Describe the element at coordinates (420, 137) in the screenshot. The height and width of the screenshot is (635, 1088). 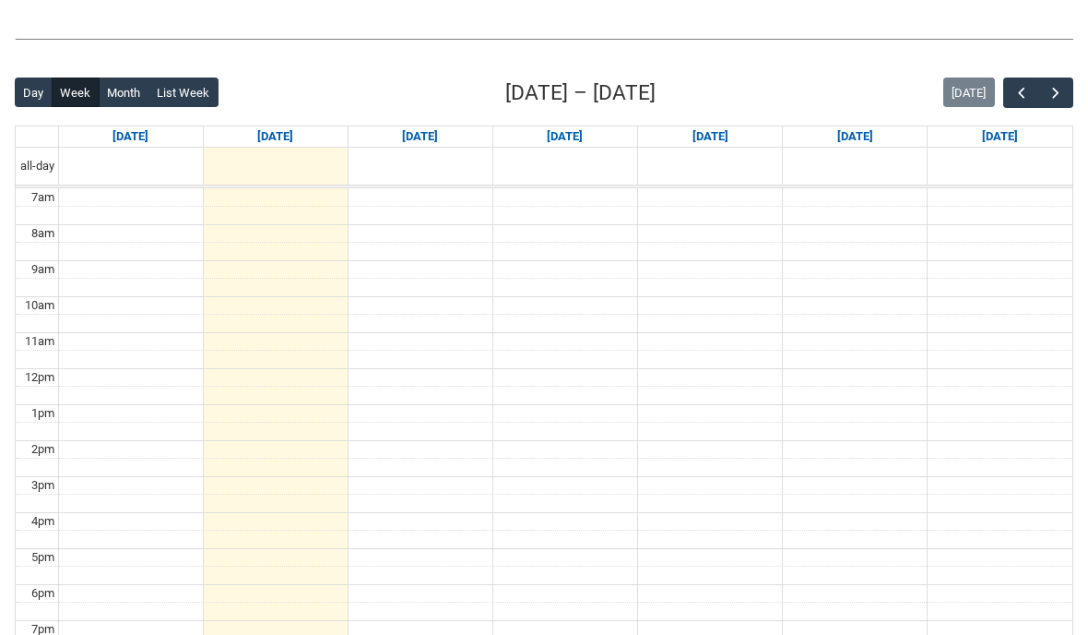
I see `a: Go to September 9, 2025` at that location.